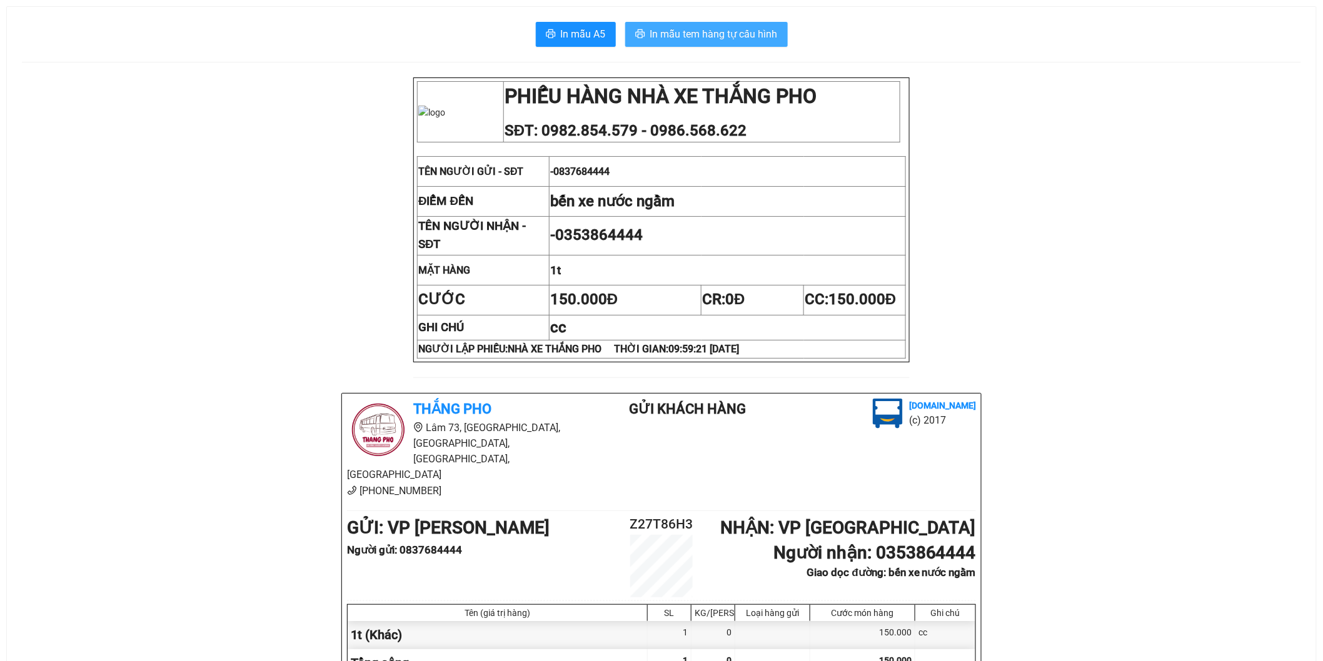 The width and height of the screenshot is (1323, 661). Describe the element at coordinates (669, 635) in the screenshot. I see `div: 1` at that location.